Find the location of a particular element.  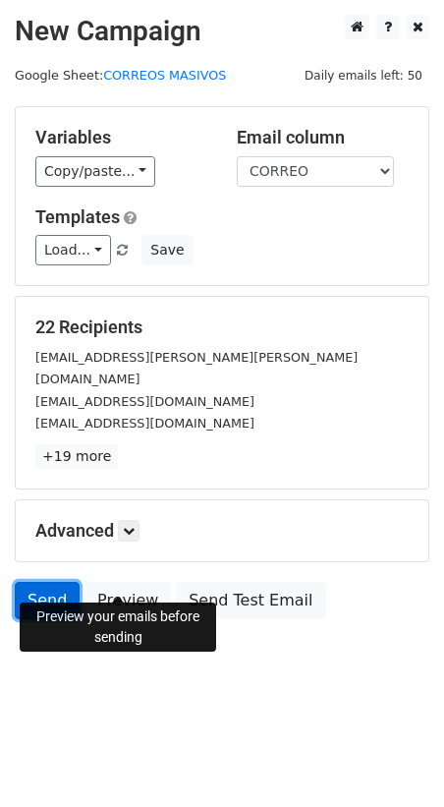

span: Daily emails left: 50 is located at coordinates (364, 76).